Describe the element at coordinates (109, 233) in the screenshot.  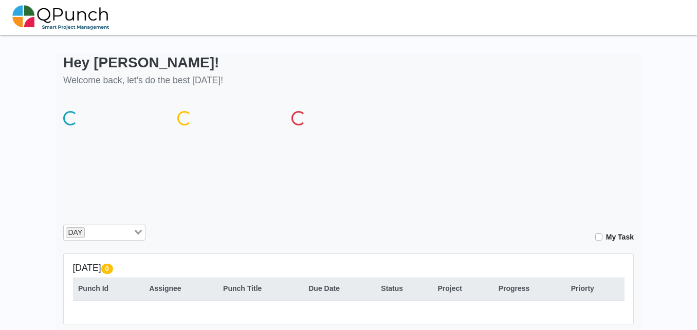
I see `input: Search for option` at that location.